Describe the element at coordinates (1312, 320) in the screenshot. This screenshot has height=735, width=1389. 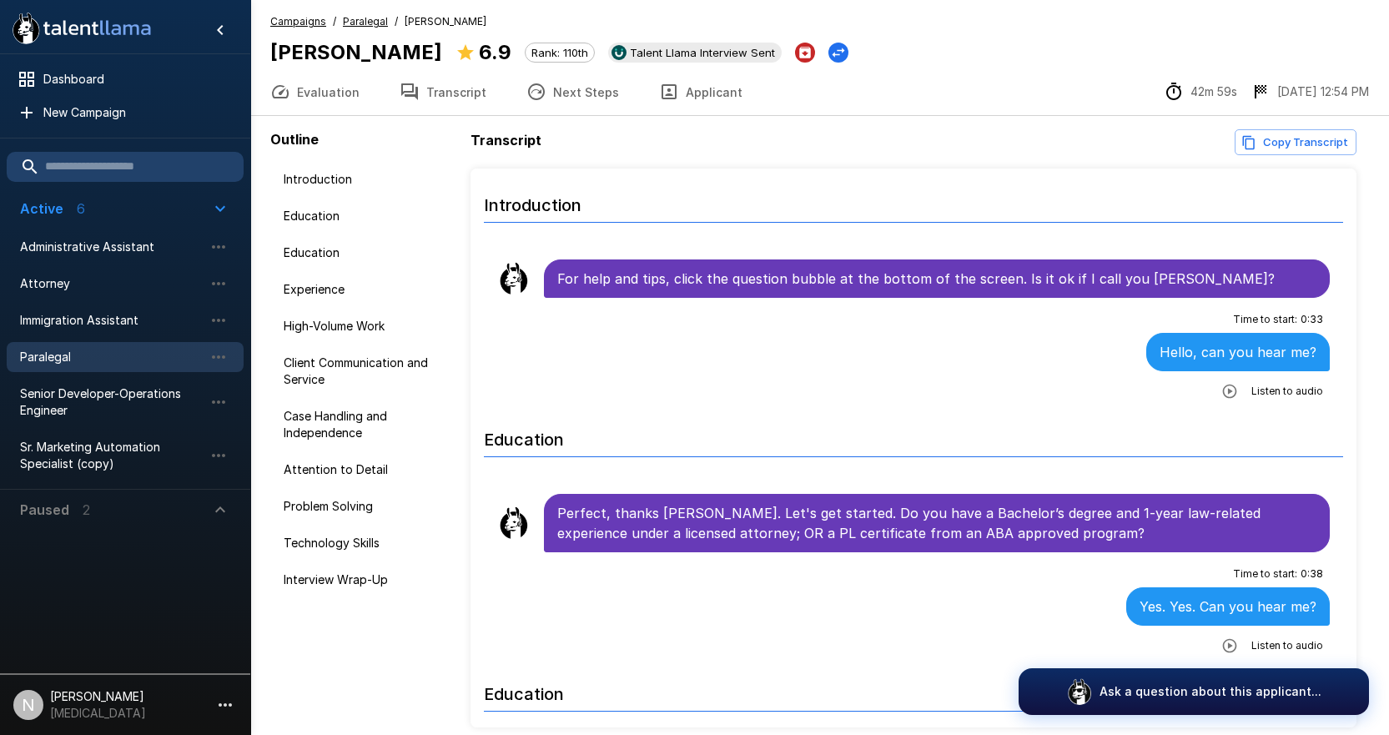
I see `span: 0 : 33` at that location.